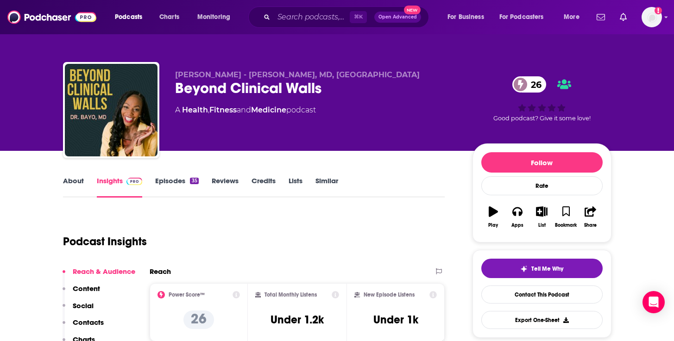  I want to click on span: Good podcast? Give it some love!, so click(542, 118).